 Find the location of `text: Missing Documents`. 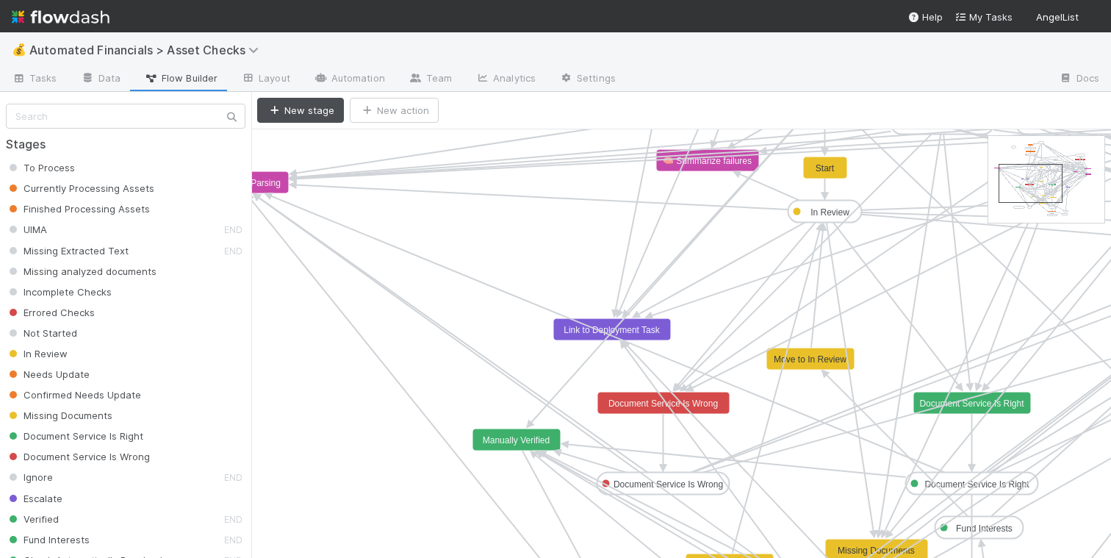

text: Missing Documents is located at coordinates (876, 550).